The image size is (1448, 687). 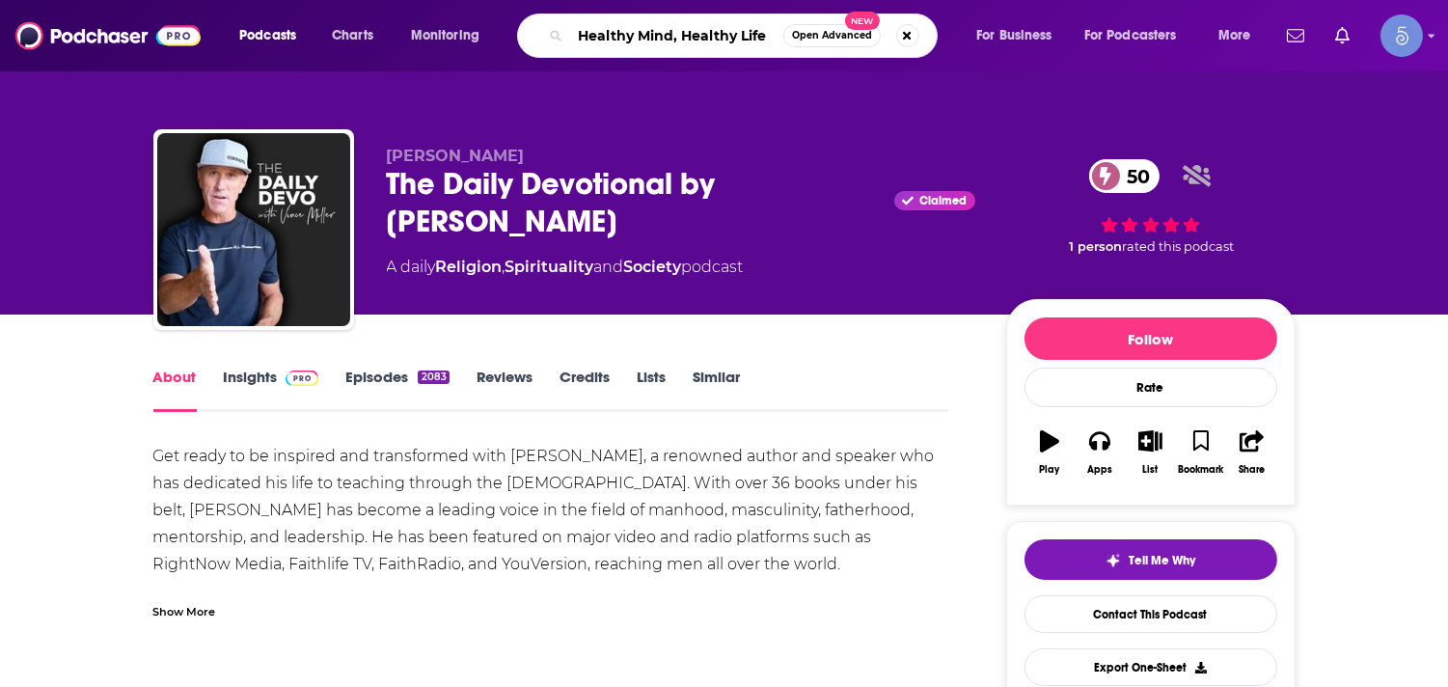 What do you see at coordinates (1151, 559) in the screenshot?
I see `button: tell me why sparkleTell Me Why` at bounding box center [1151, 559].